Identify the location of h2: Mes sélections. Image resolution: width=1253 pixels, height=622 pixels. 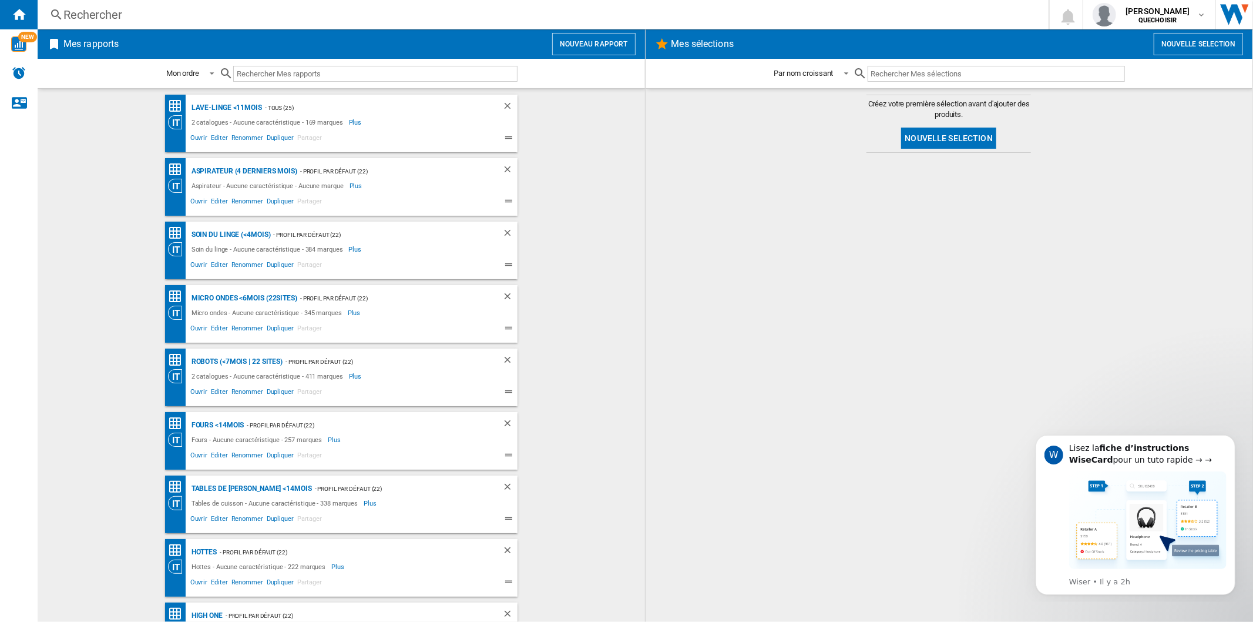
(703, 44).